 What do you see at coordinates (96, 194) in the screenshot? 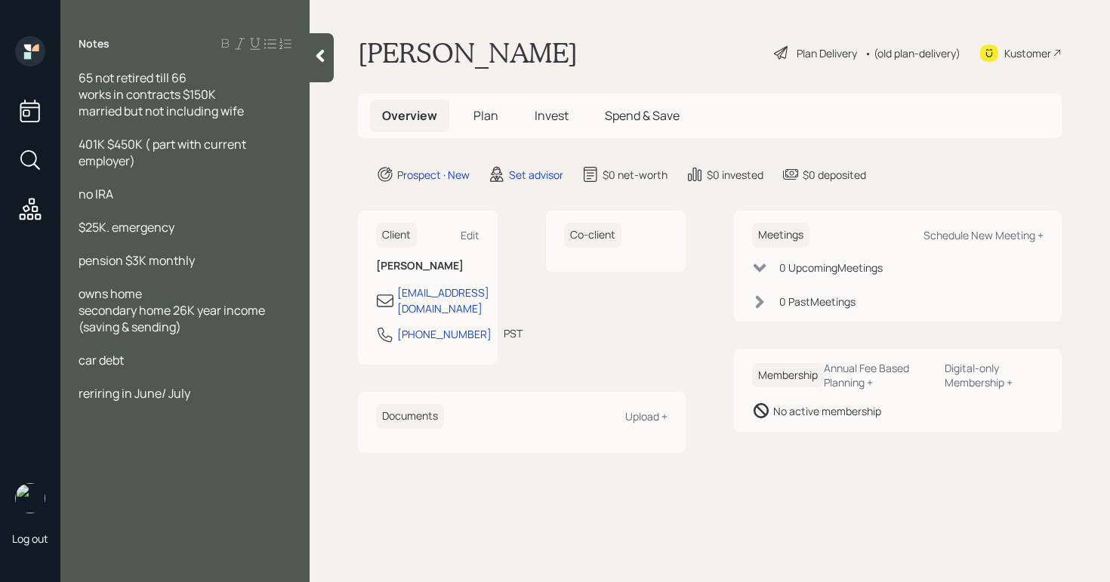
I see `span: no IRA` at bounding box center [96, 194].